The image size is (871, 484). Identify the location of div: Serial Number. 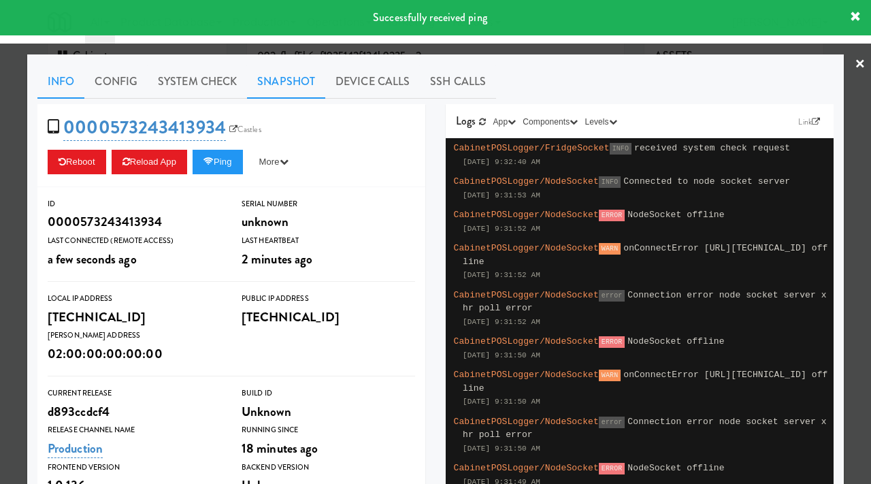
(328, 204).